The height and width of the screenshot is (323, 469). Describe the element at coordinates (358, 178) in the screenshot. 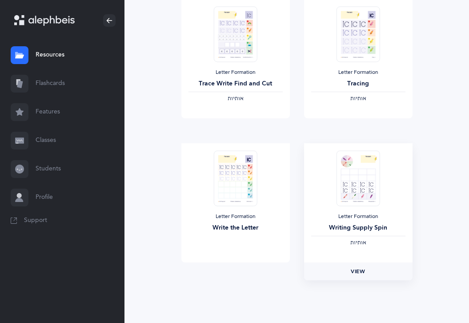

I see `img: Writing_supply_spin_-Script_thumbnail_1658974677.png` at that location.